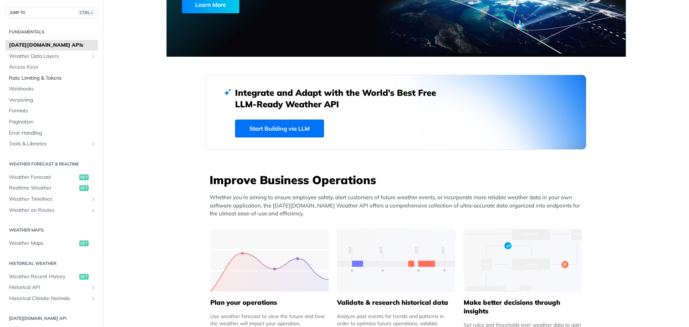 The image size is (689, 327). What do you see at coordinates (43, 243) in the screenshot?
I see `span: Weather Maps` at bounding box center [43, 243].